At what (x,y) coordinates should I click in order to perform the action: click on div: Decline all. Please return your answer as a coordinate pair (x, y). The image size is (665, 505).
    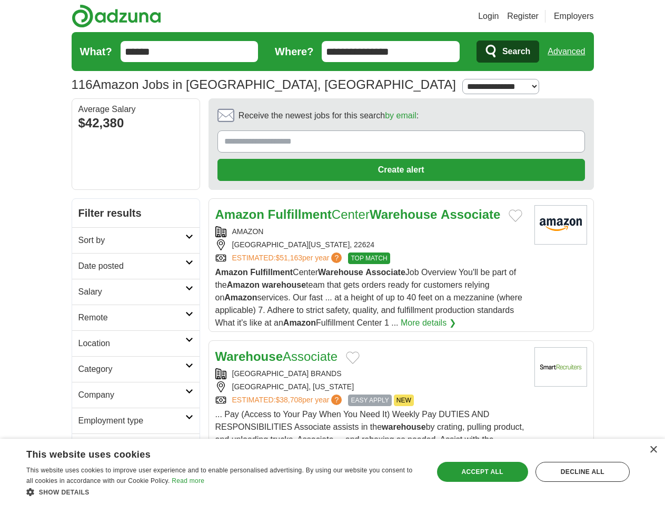
    Looking at the image, I should click on (582, 472).